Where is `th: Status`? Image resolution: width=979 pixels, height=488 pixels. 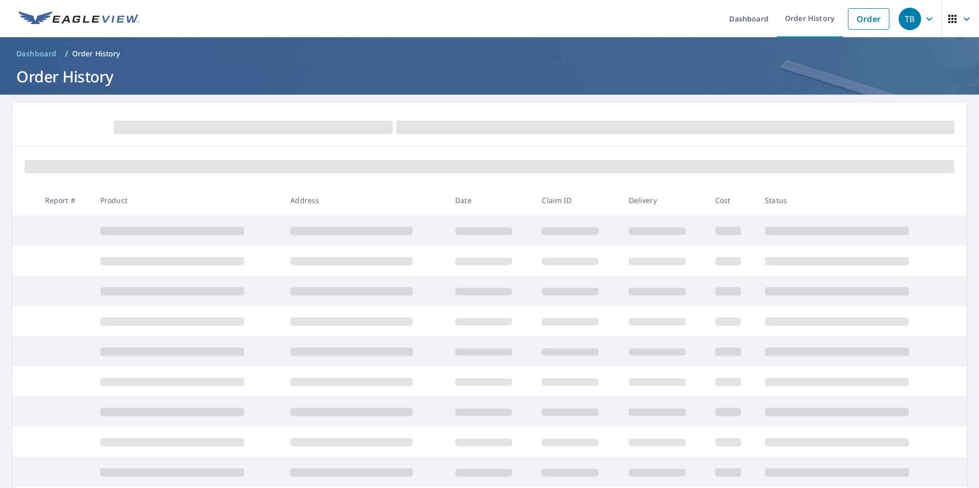 th: Status is located at coordinates (852, 200).